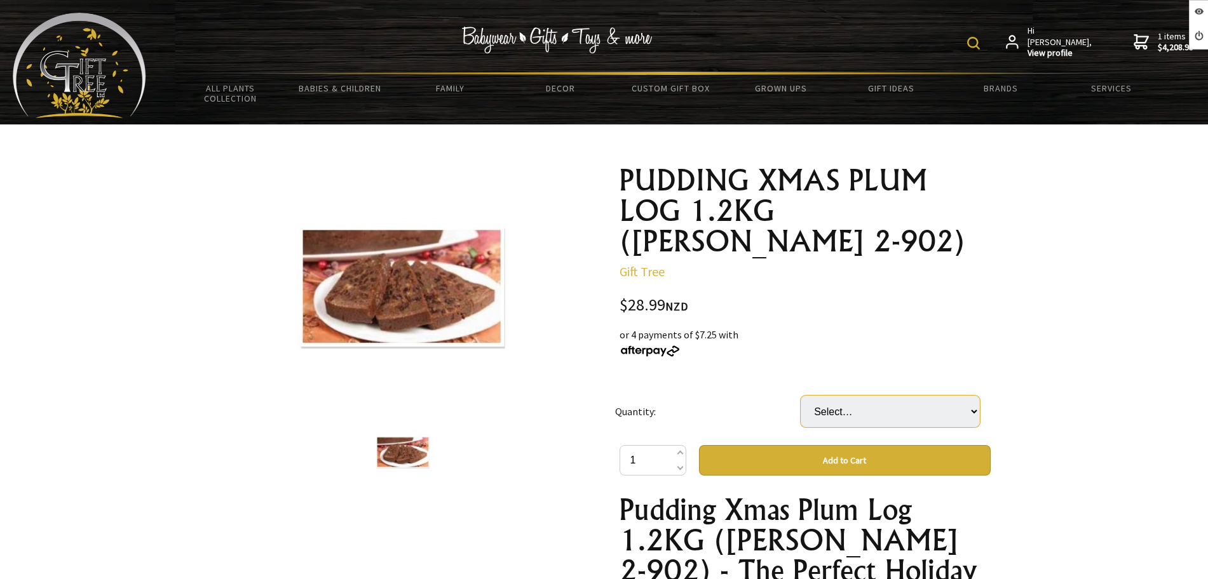 The width and height of the screenshot is (1208, 579). I want to click on a: Services, so click(1111, 88).